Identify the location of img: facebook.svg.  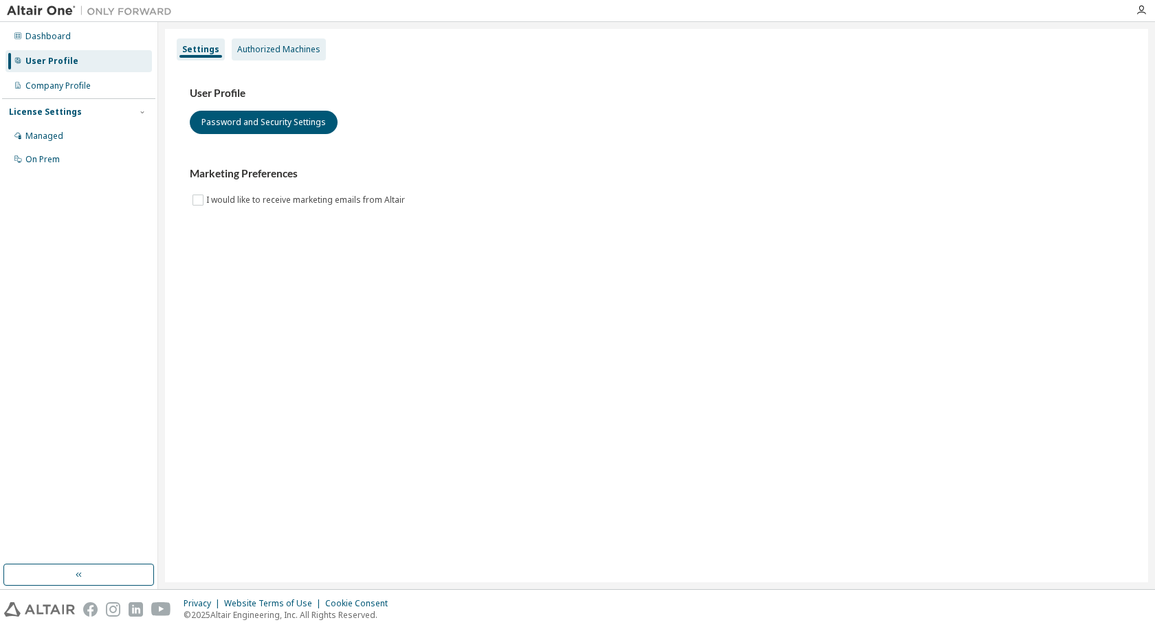
(90, 609).